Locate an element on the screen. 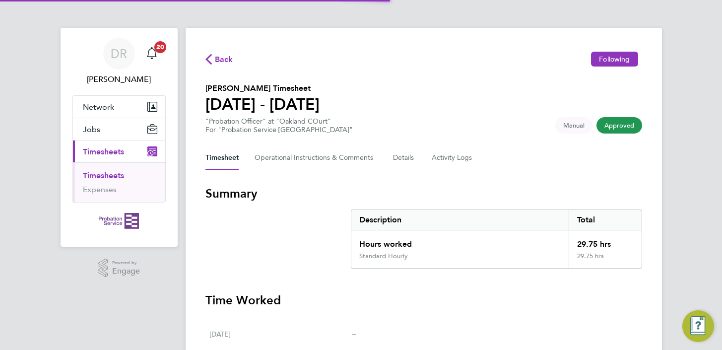  button: Timesheets is located at coordinates (119, 151).